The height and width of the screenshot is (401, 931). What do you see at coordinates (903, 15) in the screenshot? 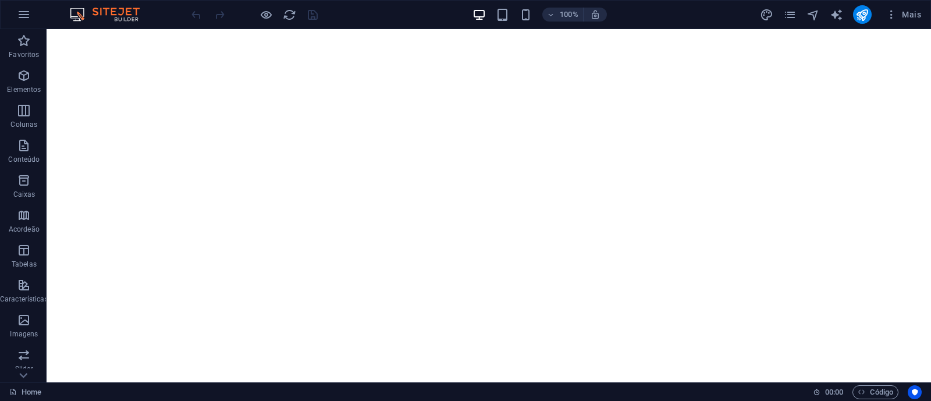
I see `span: Mais` at bounding box center [903, 15].